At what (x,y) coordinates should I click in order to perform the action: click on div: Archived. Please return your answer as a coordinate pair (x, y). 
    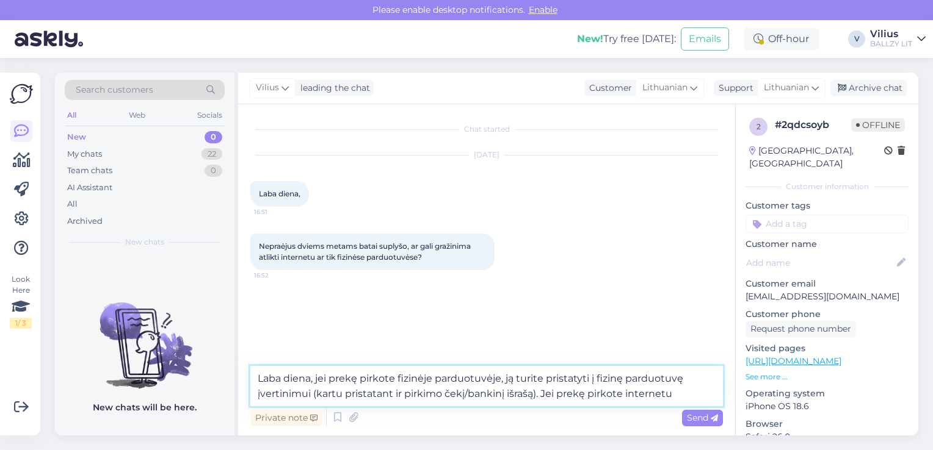
    Looking at the image, I should click on (85, 222).